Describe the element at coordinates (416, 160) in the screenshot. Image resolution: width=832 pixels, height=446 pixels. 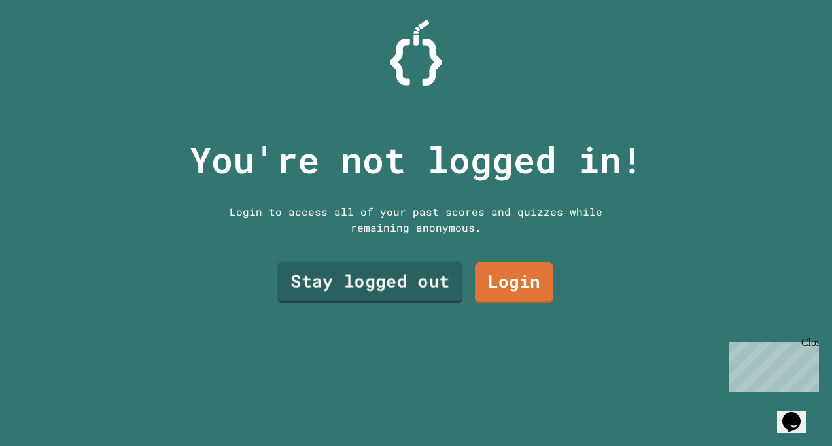
I see `p: You're not logged in!` at that location.